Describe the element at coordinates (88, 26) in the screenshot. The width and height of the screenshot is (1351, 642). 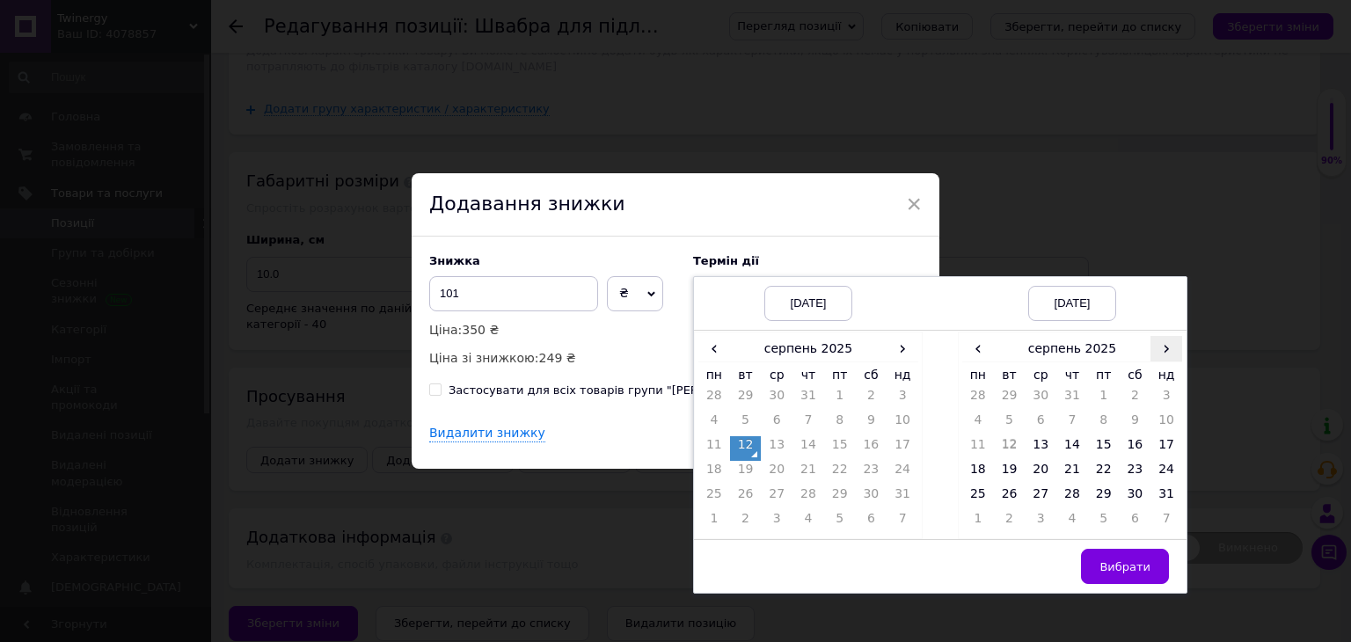
I see `strong: Швабра с отжимом Twist` at that location.